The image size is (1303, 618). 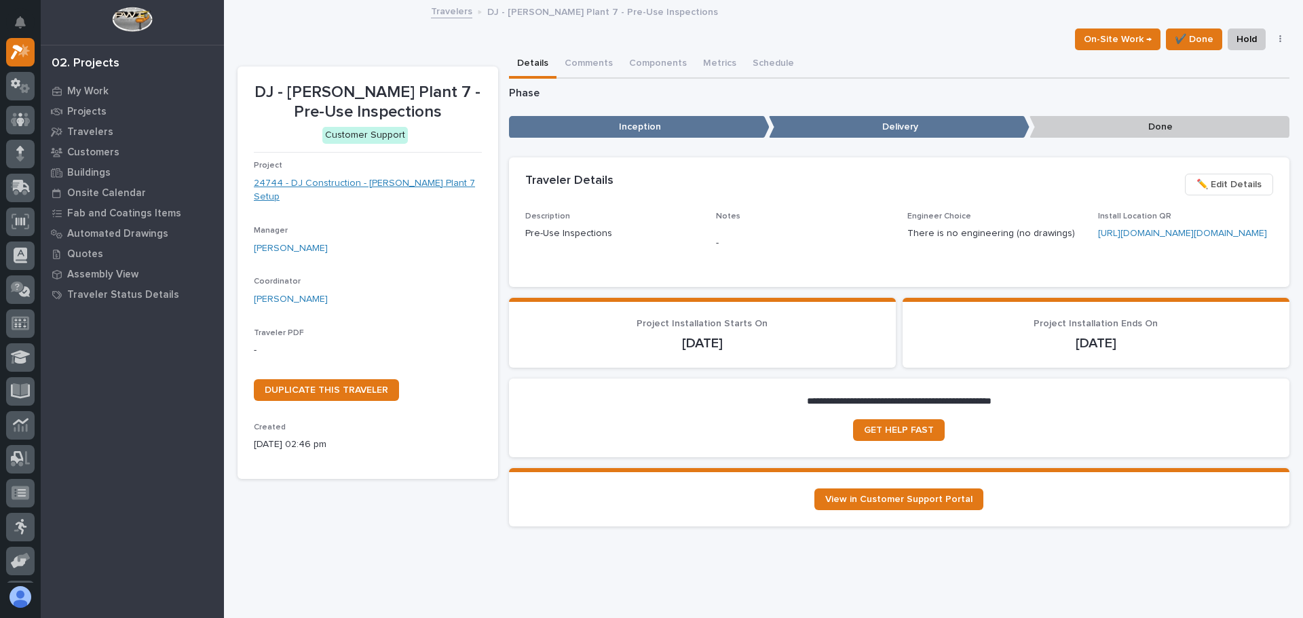 What do you see at coordinates (268, 166) in the screenshot?
I see `span: Project` at bounding box center [268, 166].